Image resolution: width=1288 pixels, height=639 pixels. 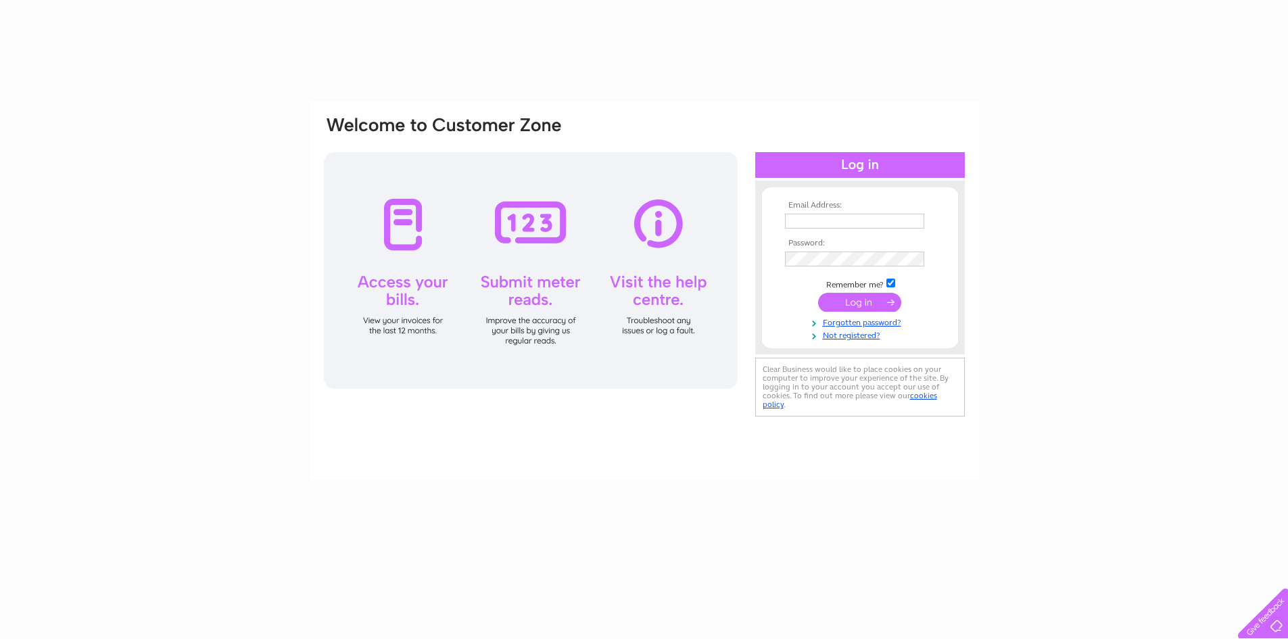 What do you see at coordinates (850, 400) in the screenshot?
I see `a: cookies policy` at bounding box center [850, 400].